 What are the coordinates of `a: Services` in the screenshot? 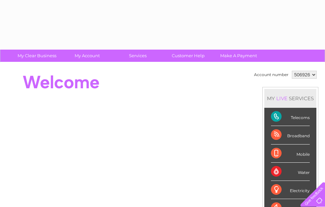 It's located at (138, 56).